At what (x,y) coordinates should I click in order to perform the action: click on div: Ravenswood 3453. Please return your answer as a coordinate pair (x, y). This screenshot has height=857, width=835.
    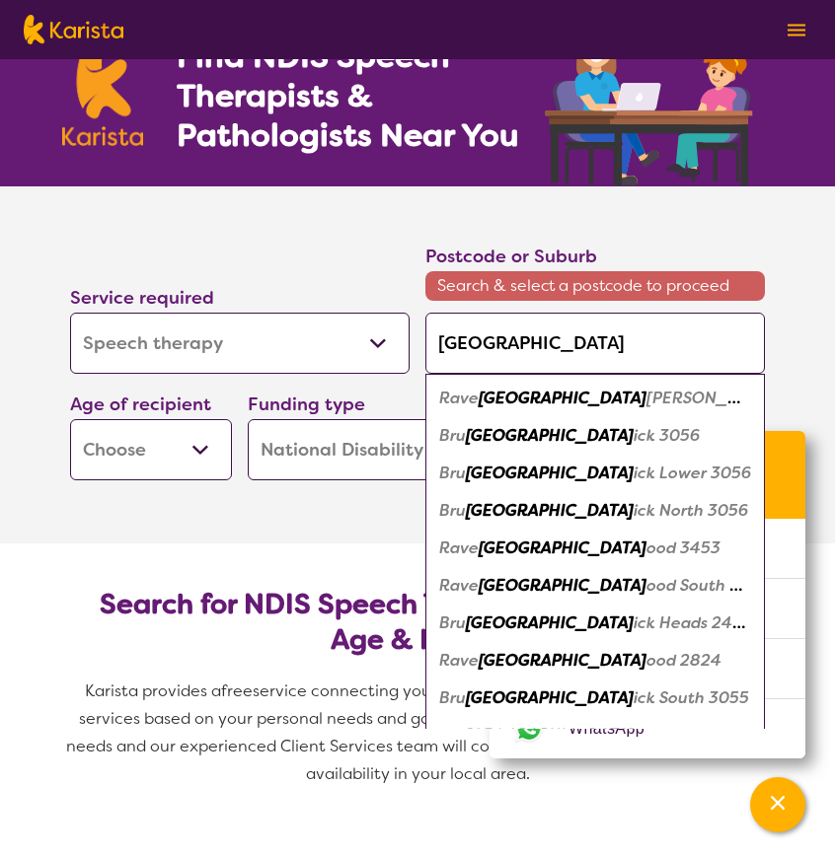
    Looking at the image, I should click on (595, 549).